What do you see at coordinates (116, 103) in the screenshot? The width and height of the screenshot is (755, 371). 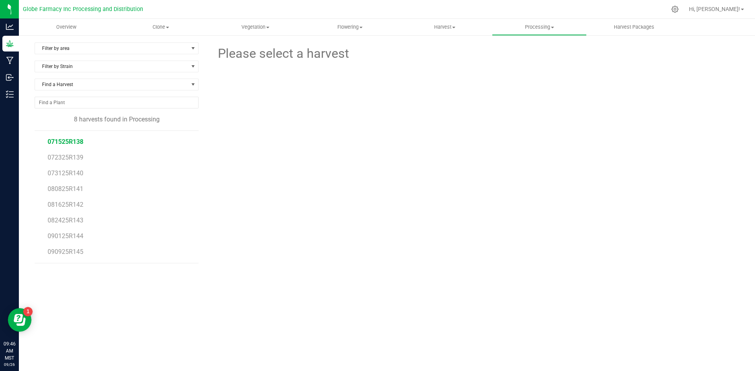 I see `input: NO DATA FOUND` at bounding box center [116, 103].